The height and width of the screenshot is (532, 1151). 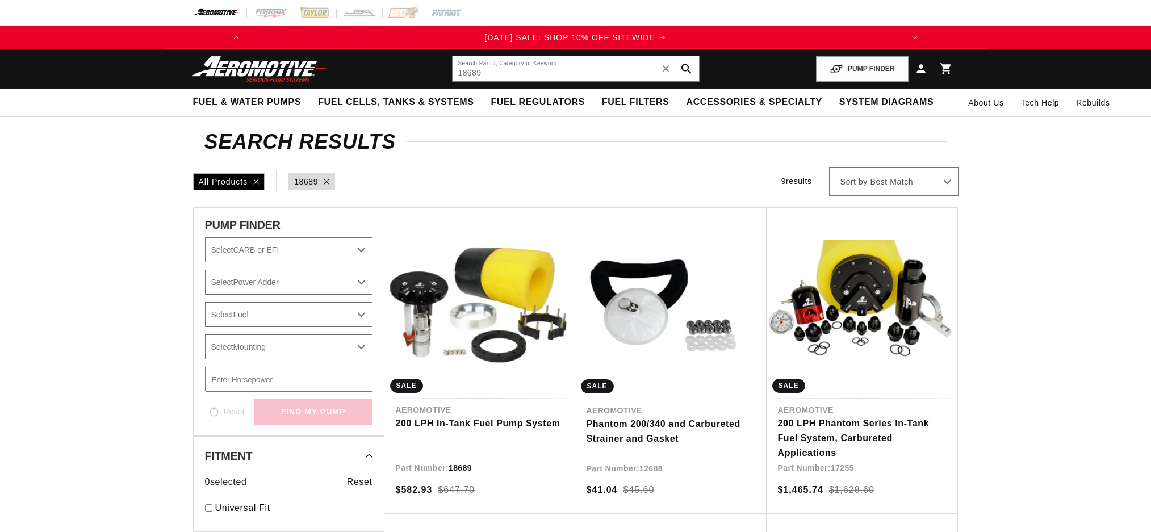 What do you see at coordinates (754, 102) in the screenshot?
I see `span: Accessories & Specialty` at bounding box center [754, 102].